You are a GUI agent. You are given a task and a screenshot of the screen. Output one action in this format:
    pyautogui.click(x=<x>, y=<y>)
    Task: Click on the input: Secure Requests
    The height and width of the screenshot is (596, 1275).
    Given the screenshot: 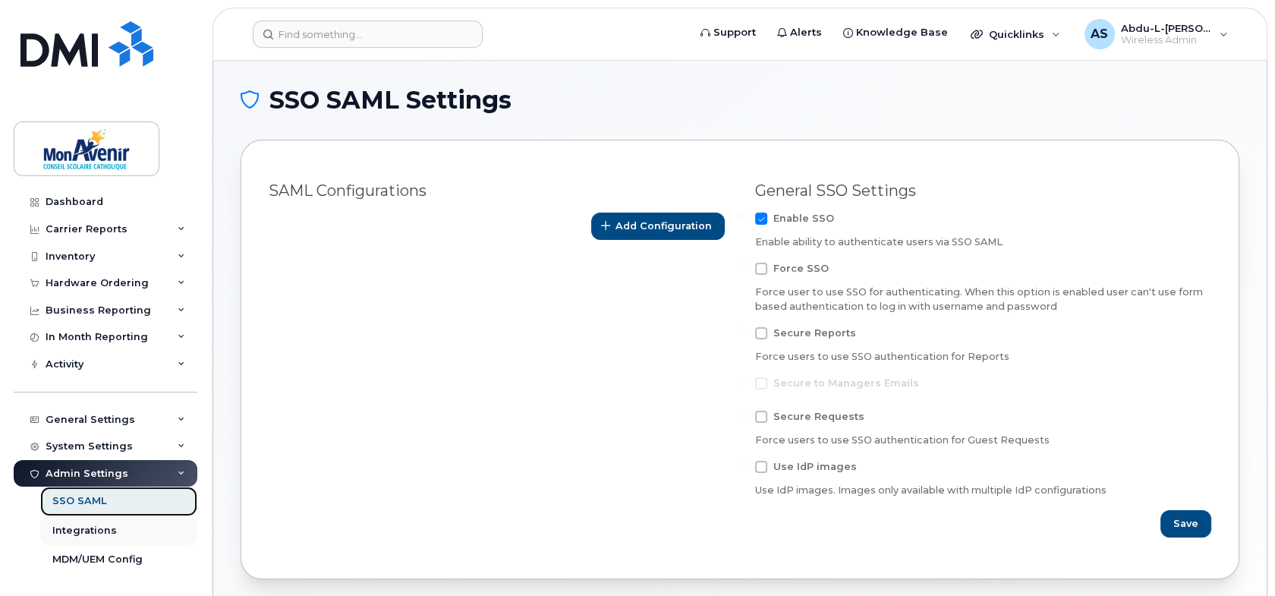 What is the action you would take?
    pyautogui.click(x=741, y=414)
    